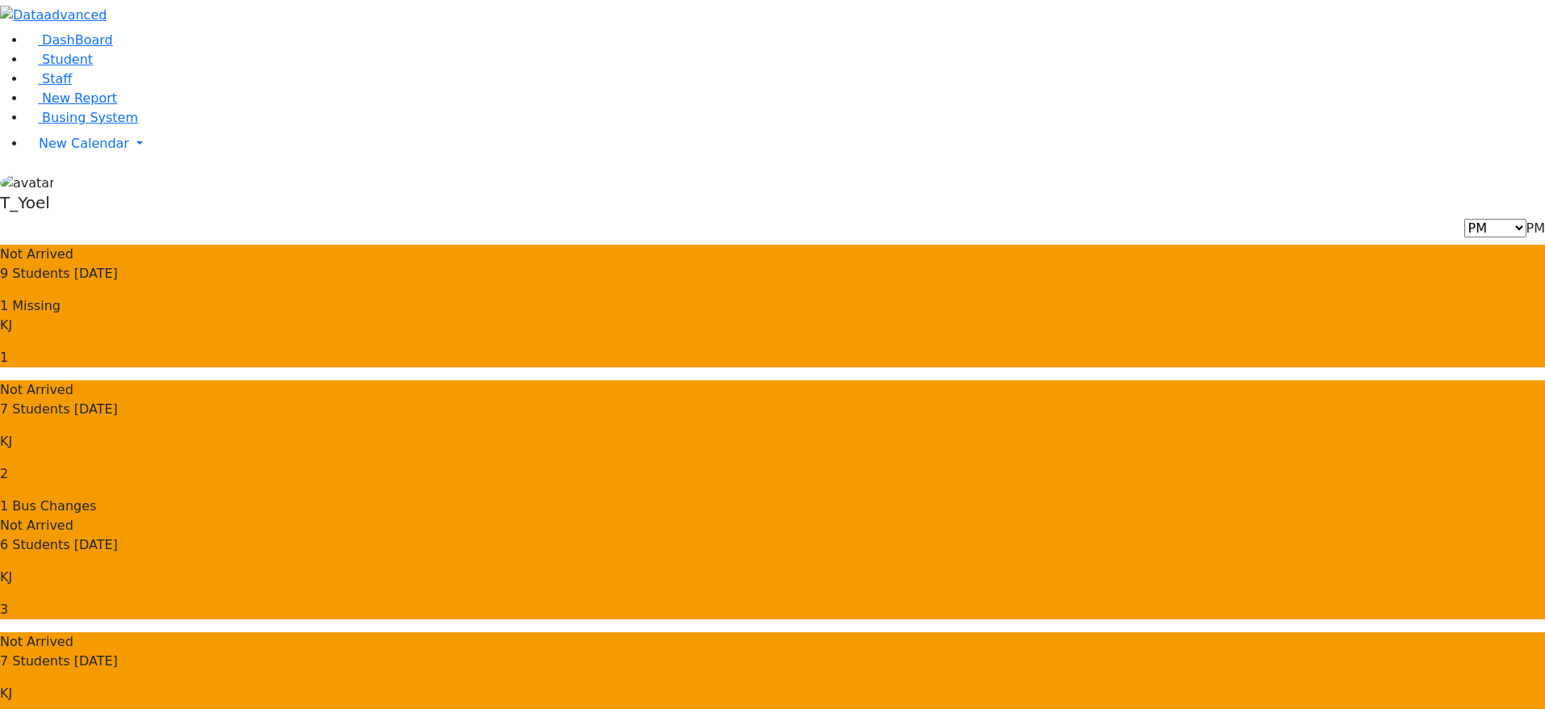  I want to click on span: New Calendar, so click(84, 143).